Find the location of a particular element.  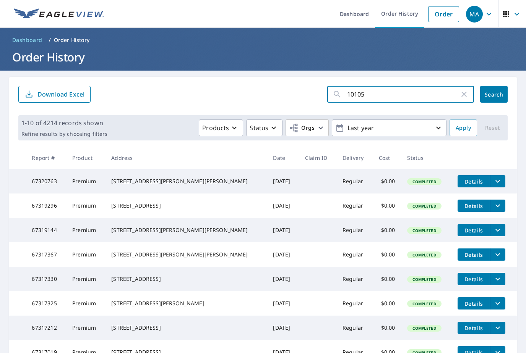

th: Delivery is located at coordinates (354, 158).